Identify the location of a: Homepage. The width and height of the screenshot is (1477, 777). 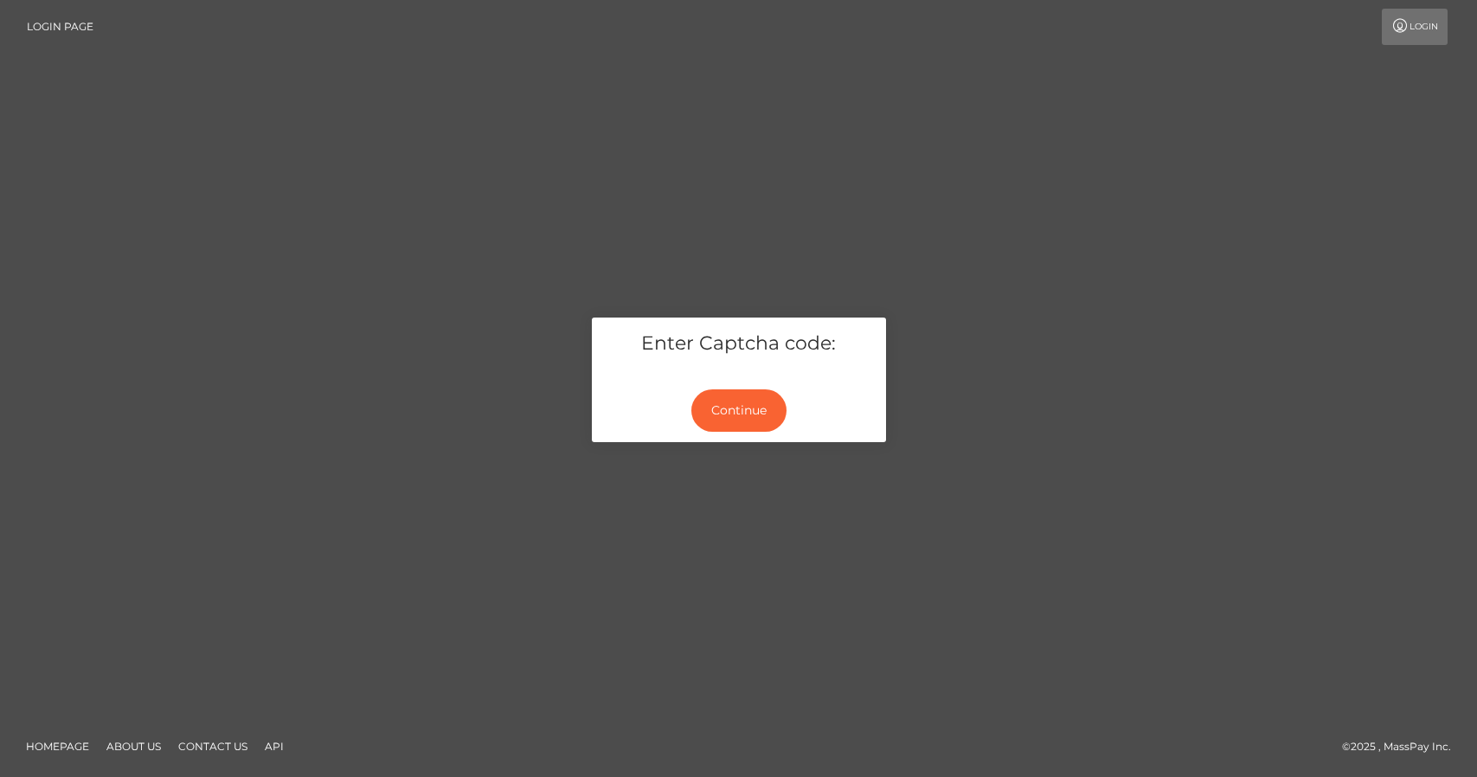
(57, 746).